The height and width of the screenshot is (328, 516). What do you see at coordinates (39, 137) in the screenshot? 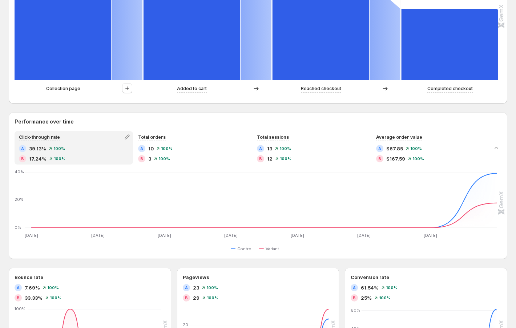
I see `span: Click-through rate` at bounding box center [39, 137].